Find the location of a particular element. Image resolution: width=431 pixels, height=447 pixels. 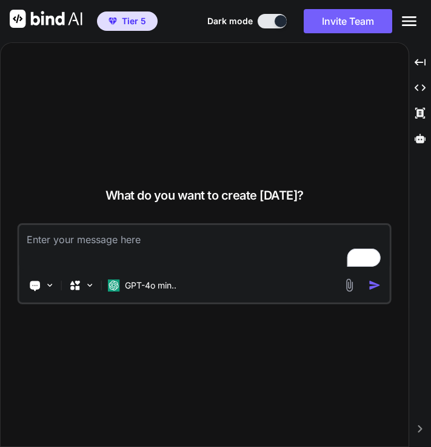

img: icon is located at coordinates (374, 285).